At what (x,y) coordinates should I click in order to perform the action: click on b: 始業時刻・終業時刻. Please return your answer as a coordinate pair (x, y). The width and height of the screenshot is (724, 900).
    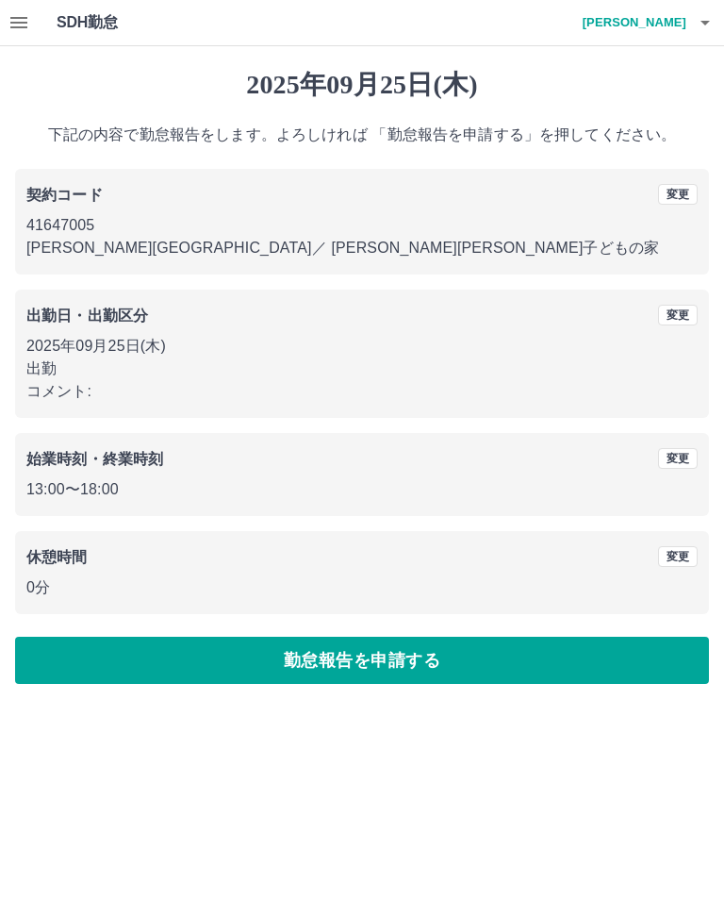
    Looking at the image, I should click on (94, 458).